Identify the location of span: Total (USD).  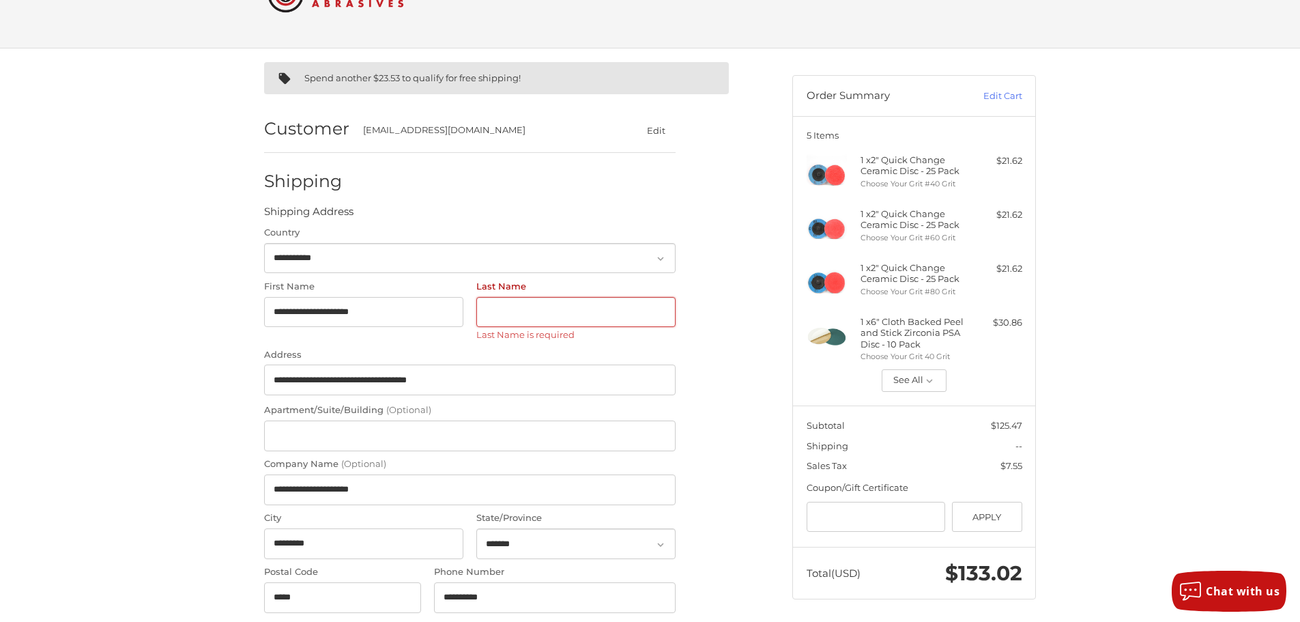
(833, 572).